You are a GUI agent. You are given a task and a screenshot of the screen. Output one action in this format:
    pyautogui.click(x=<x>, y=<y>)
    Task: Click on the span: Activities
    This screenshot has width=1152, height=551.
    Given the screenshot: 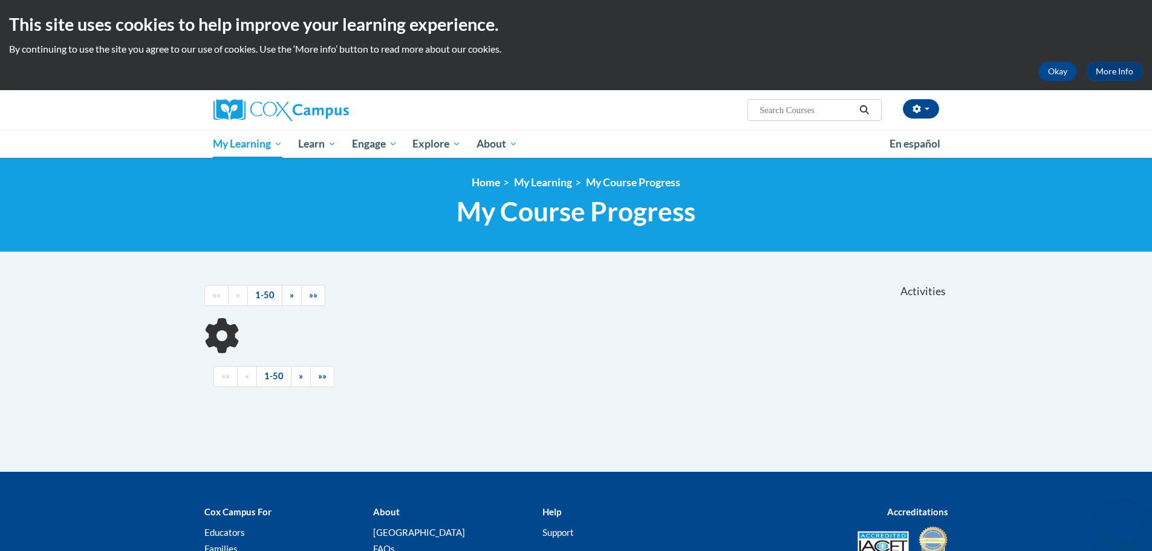 What is the action you would take?
    pyautogui.click(x=923, y=291)
    